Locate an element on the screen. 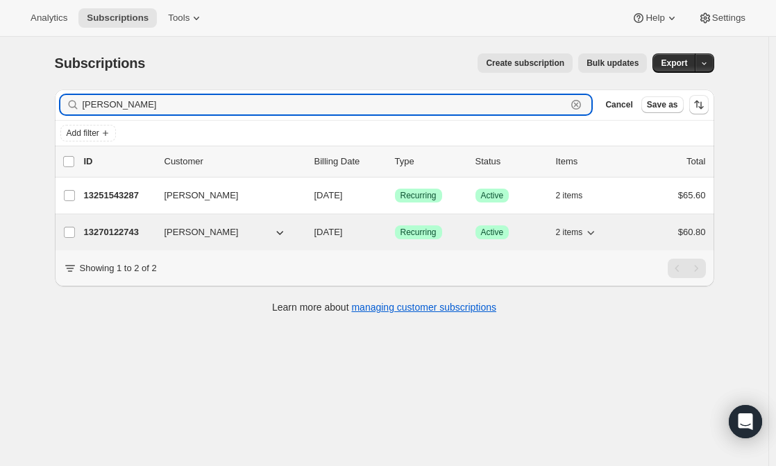 The height and width of the screenshot is (466, 776). span: Bulk updates is located at coordinates (612, 63).